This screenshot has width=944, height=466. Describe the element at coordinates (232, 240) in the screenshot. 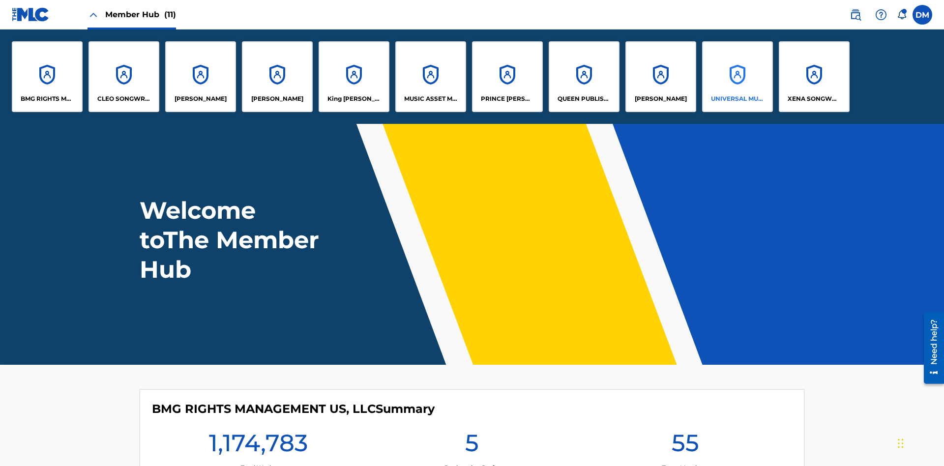

I see `h1: Welcome to The Member Hub` at that location.